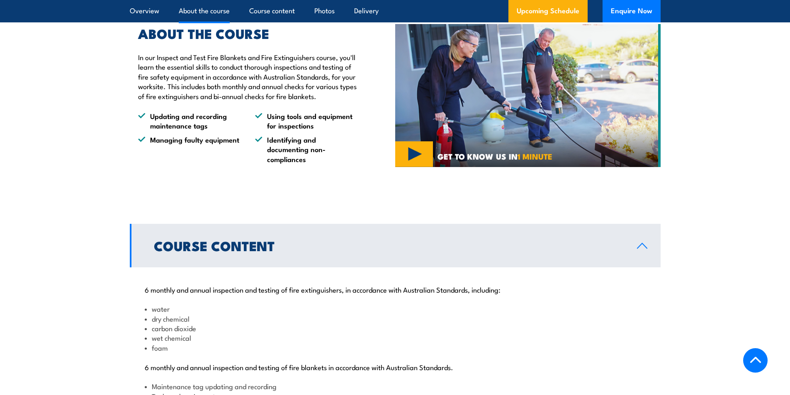  What do you see at coordinates (306, 121) in the screenshot?
I see `li: Using tools and equipment for inspections` at bounding box center [306, 121].